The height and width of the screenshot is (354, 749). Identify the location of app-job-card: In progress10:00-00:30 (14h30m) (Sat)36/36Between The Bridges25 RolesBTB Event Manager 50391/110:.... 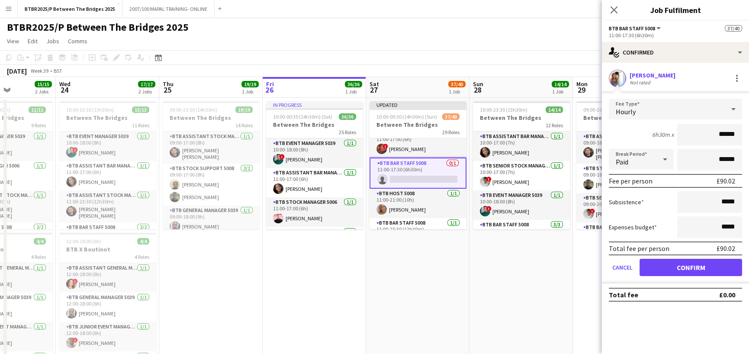
(315, 165).